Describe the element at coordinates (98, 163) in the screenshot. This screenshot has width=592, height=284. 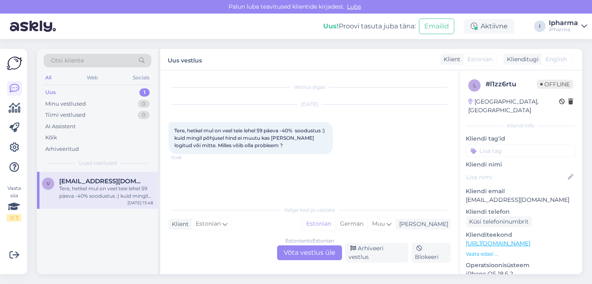
I see `span: Uued vestlused` at that location.